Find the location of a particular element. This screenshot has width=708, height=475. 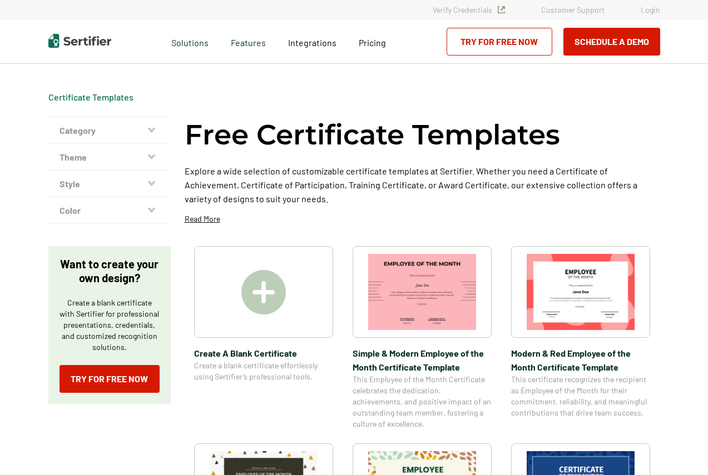

span: Solutions is located at coordinates (190, 41).